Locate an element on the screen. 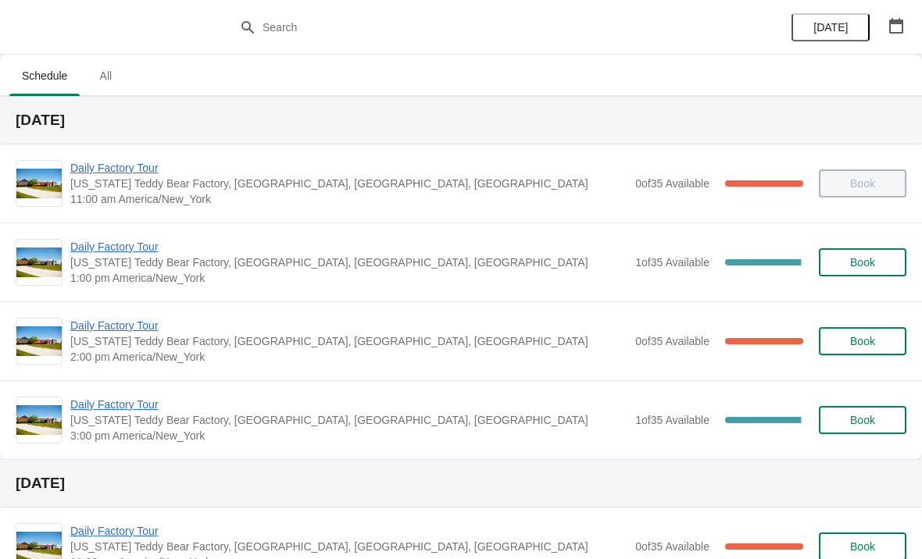 The image size is (922, 559). span: 1:00 pm America/New_York is located at coordinates (348, 278).